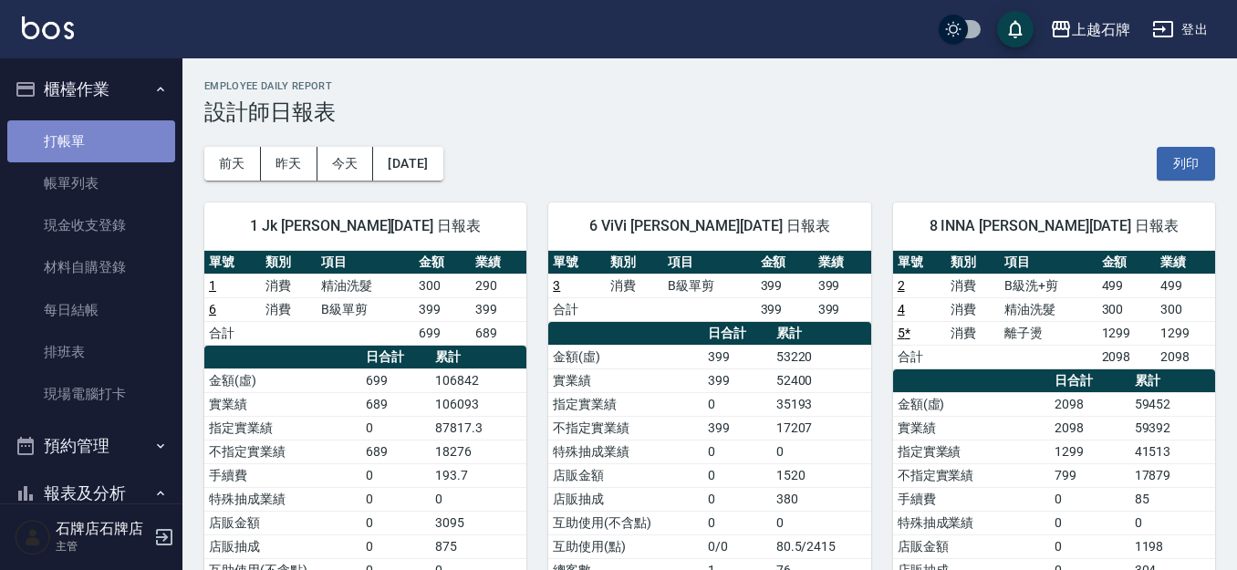  Describe the element at coordinates (102, 546) in the screenshot. I see `p: 主管` at that location.